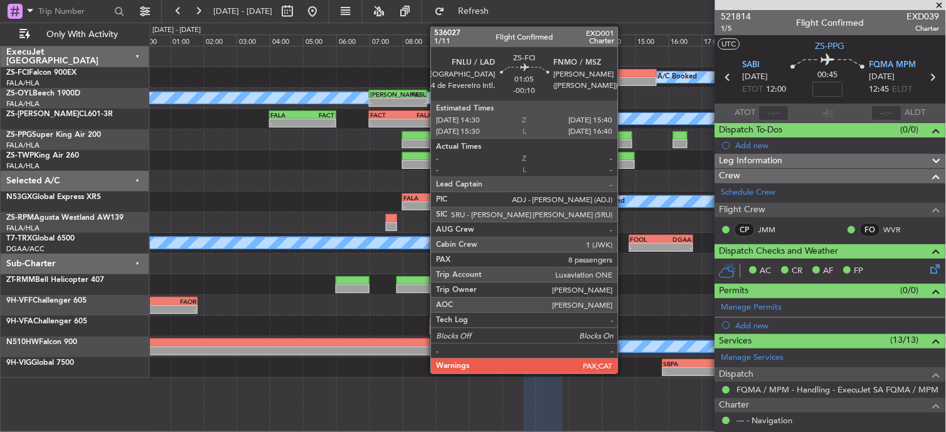 The height and width of the screenshot is (432, 946). What do you see at coordinates (751, 161) in the screenshot?
I see `span: Leg Information` at bounding box center [751, 161].